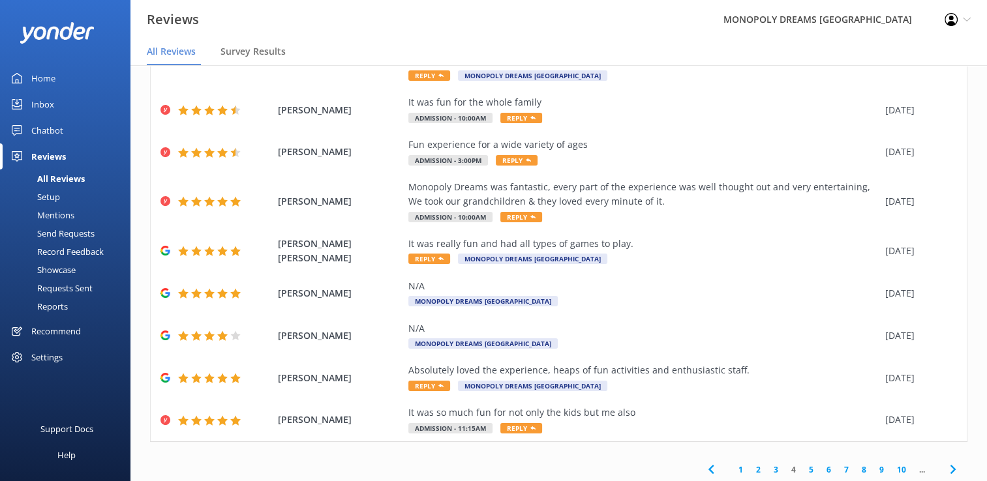 This screenshot has height=481, width=987. What do you see at coordinates (776, 470) in the screenshot?
I see `a: 3` at bounding box center [776, 470].